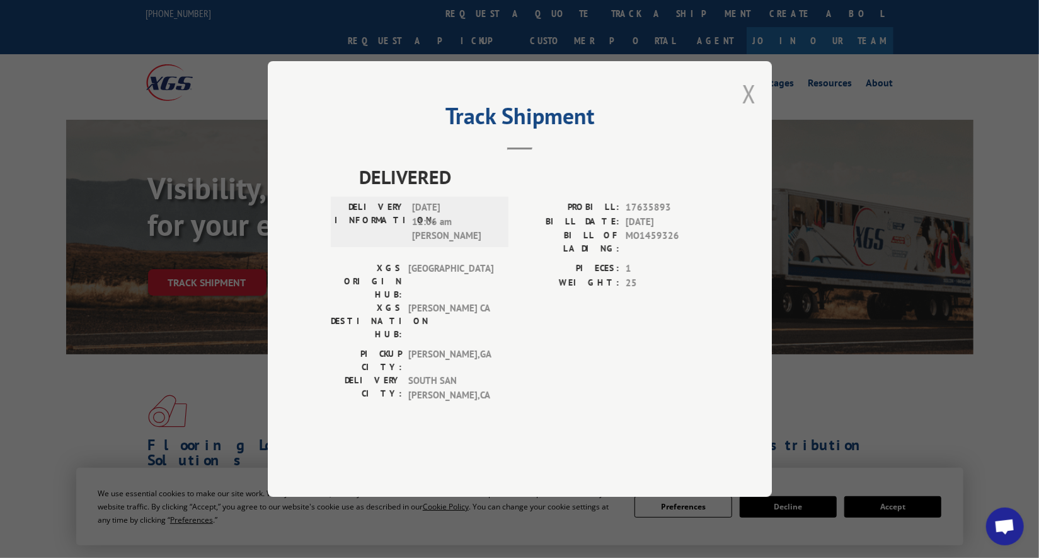 The height and width of the screenshot is (558, 1039). I want to click on label: DELIVERY CITY:, so click(366, 388).